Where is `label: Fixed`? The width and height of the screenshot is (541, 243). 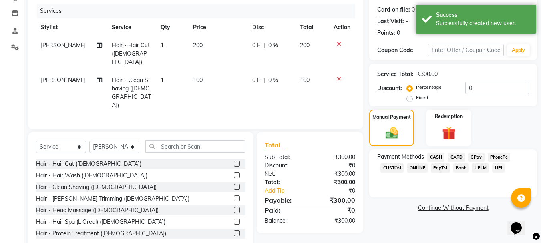
label: Fixed is located at coordinates (422, 98).